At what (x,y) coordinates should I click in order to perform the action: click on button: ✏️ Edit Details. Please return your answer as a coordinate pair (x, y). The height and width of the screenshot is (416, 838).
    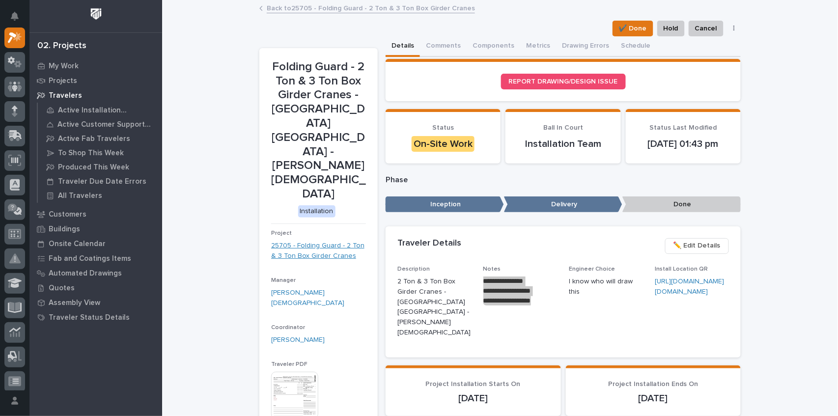
    Looking at the image, I should click on (697, 246).